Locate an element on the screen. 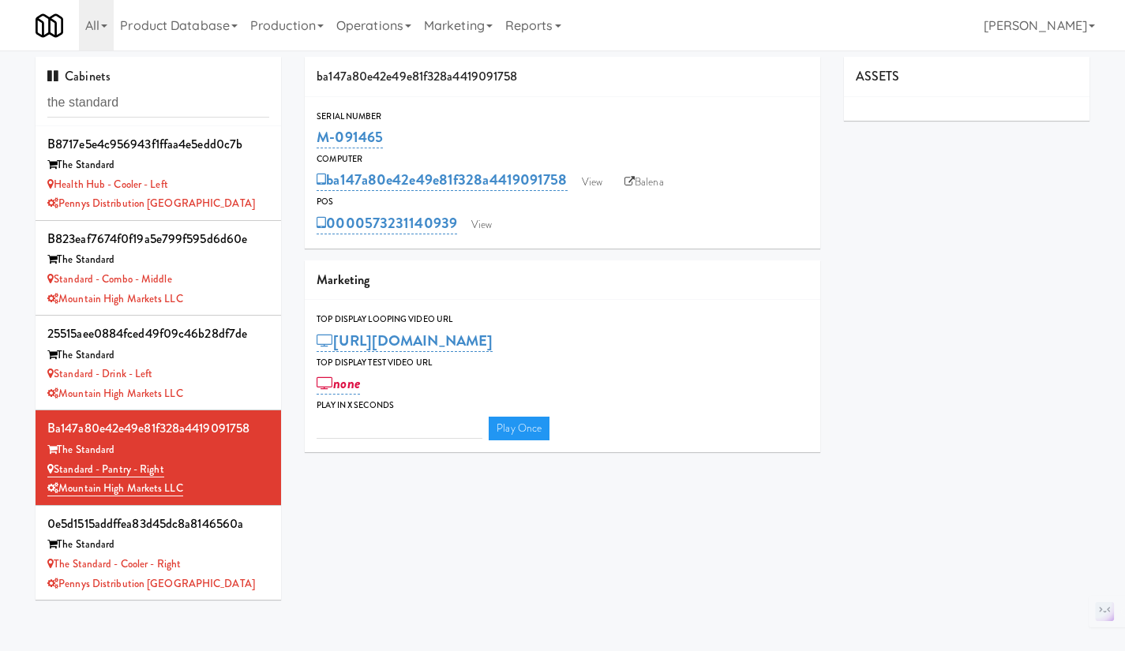 The width and height of the screenshot is (1125, 651). a: Play Once is located at coordinates (519, 429).